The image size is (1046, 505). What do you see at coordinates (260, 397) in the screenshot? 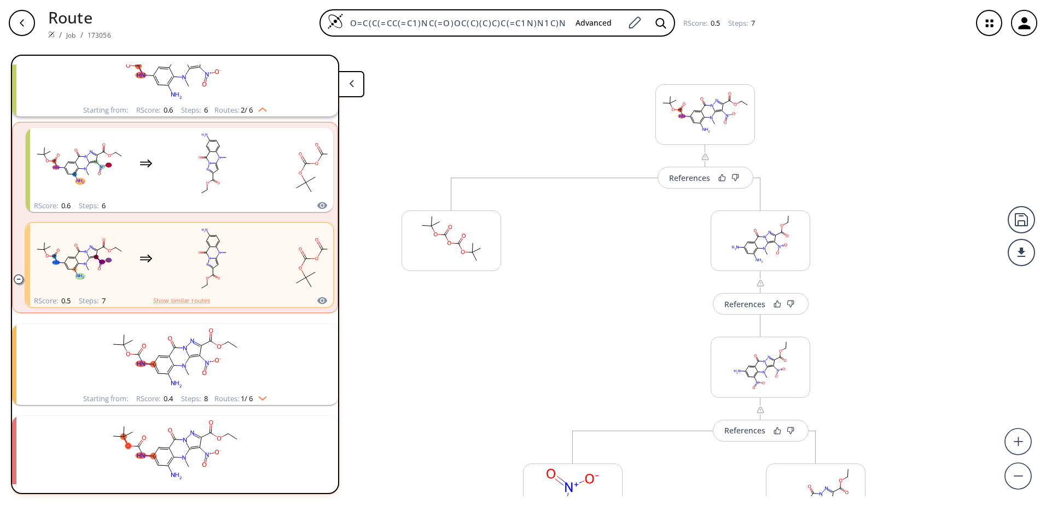
I see `img: Down` at bounding box center [260, 397].